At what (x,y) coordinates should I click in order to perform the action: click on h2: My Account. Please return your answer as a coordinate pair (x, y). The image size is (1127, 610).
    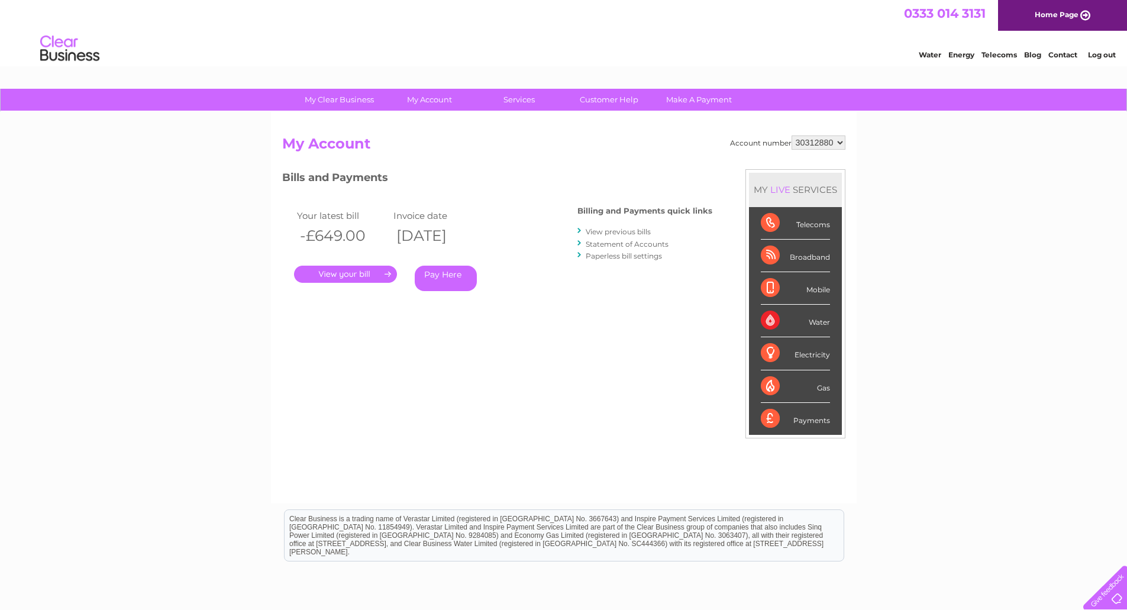
    Looking at the image, I should click on (564, 147).